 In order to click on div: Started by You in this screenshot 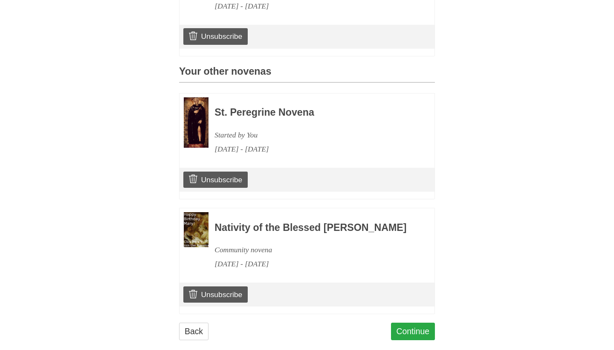, I will do `click(313, 135)`.